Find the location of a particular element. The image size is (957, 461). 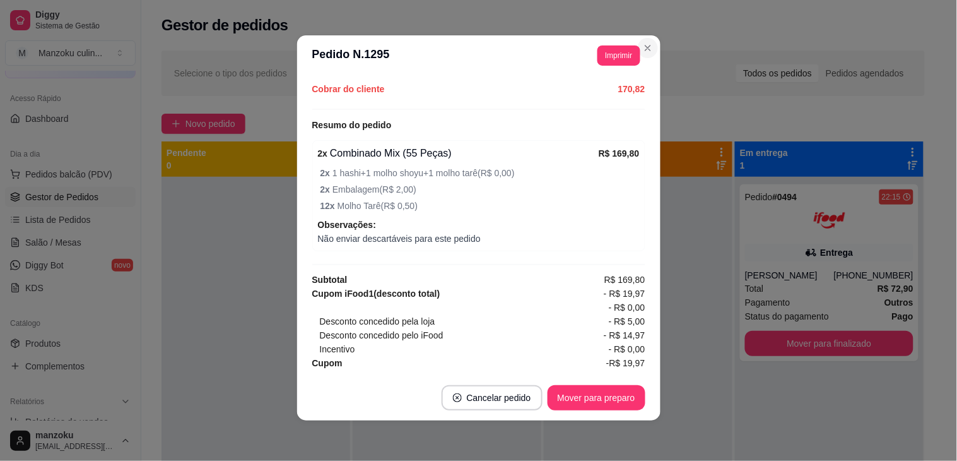

button: Close is located at coordinates (648, 48).